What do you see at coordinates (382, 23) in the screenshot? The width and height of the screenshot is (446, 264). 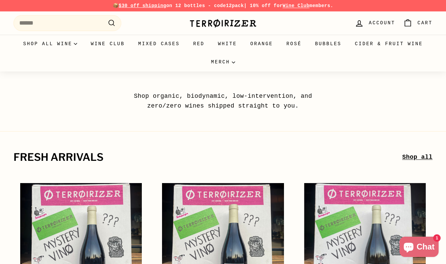 I see `span: Account` at bounding box center [382, 23].